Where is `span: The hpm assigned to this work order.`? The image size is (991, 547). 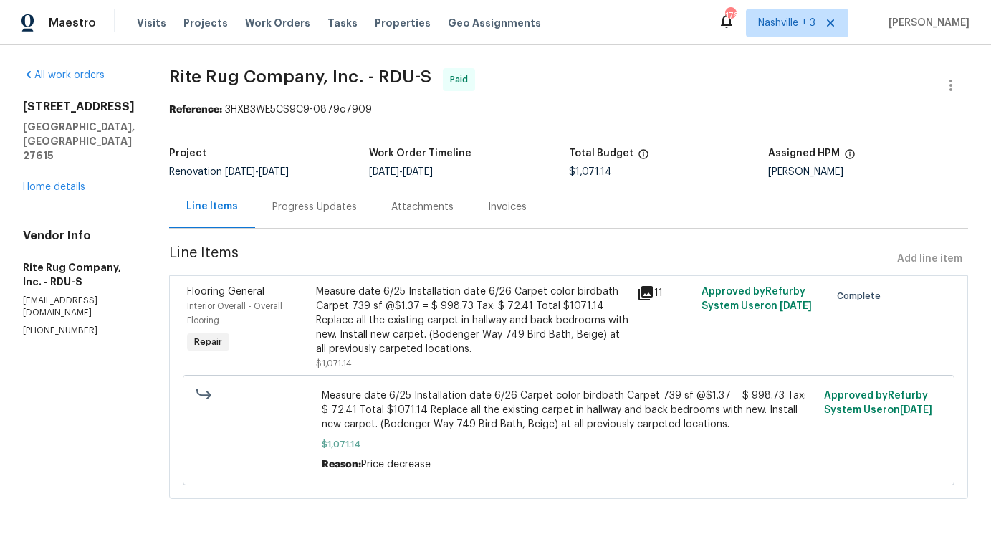
span: The hpm assigned to this work order. is located at coordinates (850, 158).